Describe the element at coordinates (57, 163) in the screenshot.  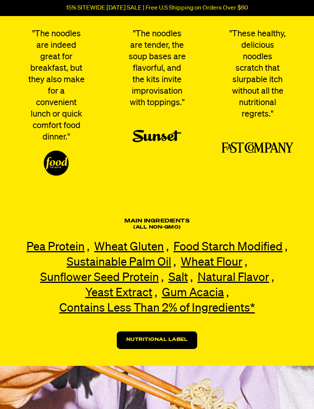
I see `img: Food Network` at that location.